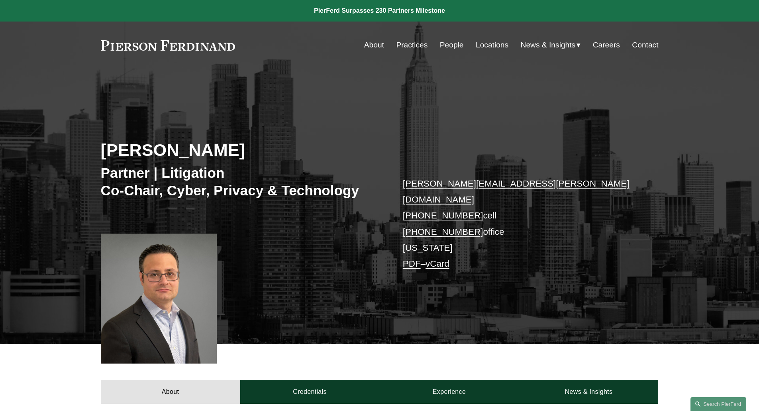  What do you see at coordinates (412, 45) in the screenshot?
I see `a: Practices` at bounding box center [412, 45].